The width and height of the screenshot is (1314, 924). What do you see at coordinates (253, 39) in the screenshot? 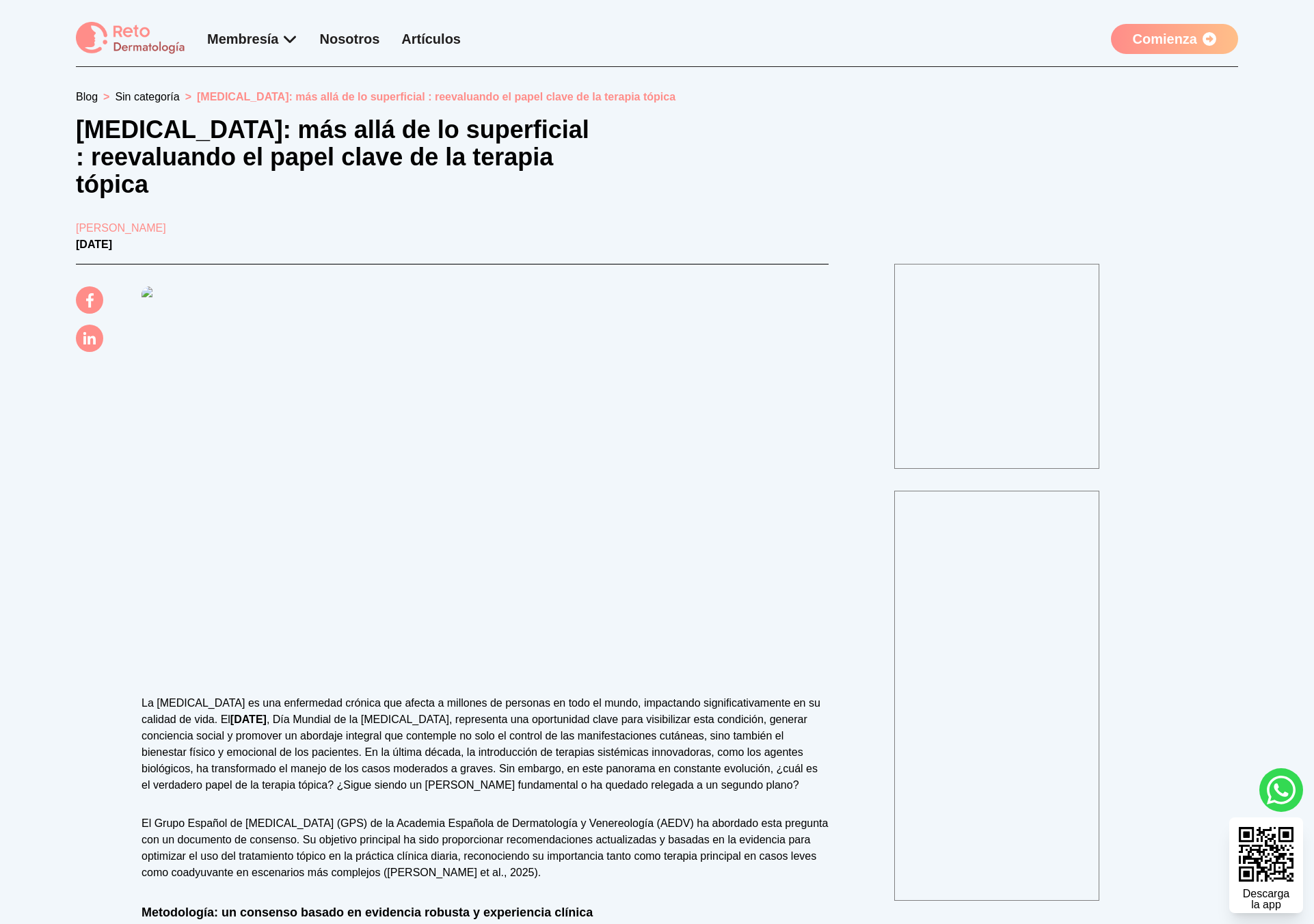
I see `div: Membresía` at bounding box center [253, 39].